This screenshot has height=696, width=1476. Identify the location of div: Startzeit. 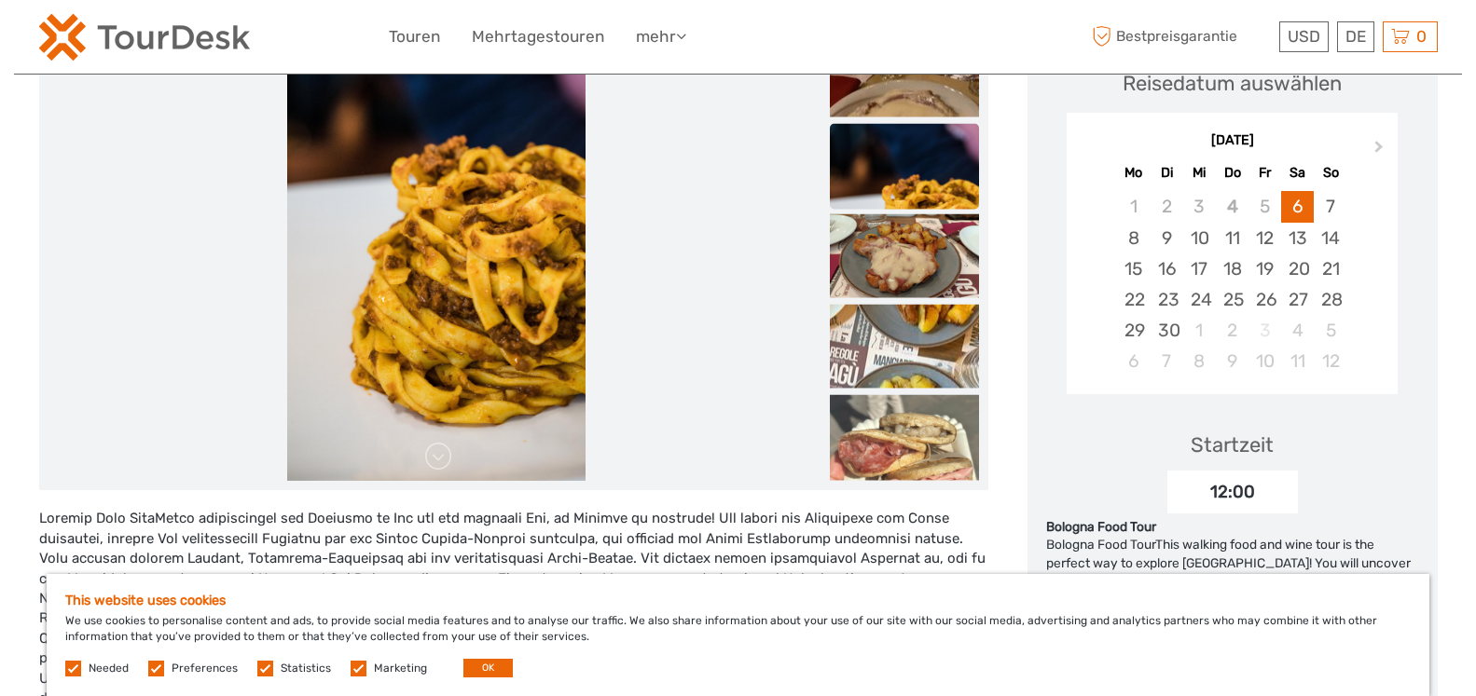
(1231, 445).